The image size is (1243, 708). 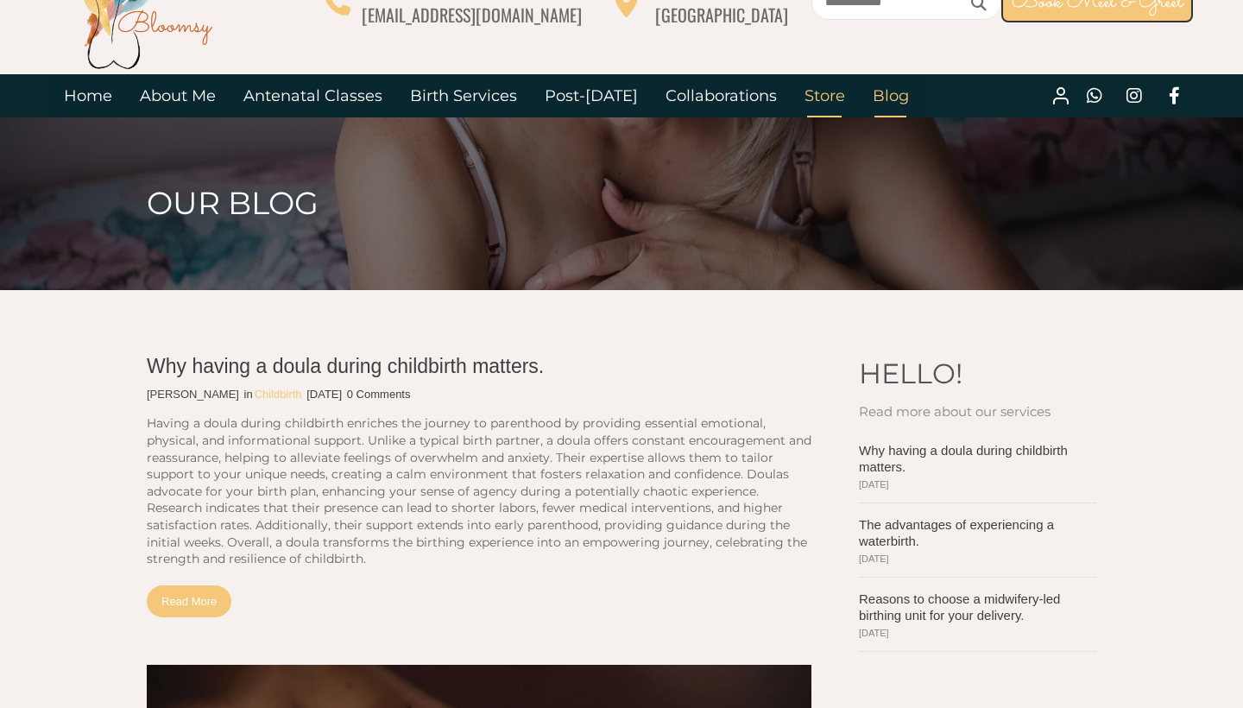 What do you see at coordinates (189, 601) in the screenshot?
I see `a: Read More` at bounding box center [189, 601].